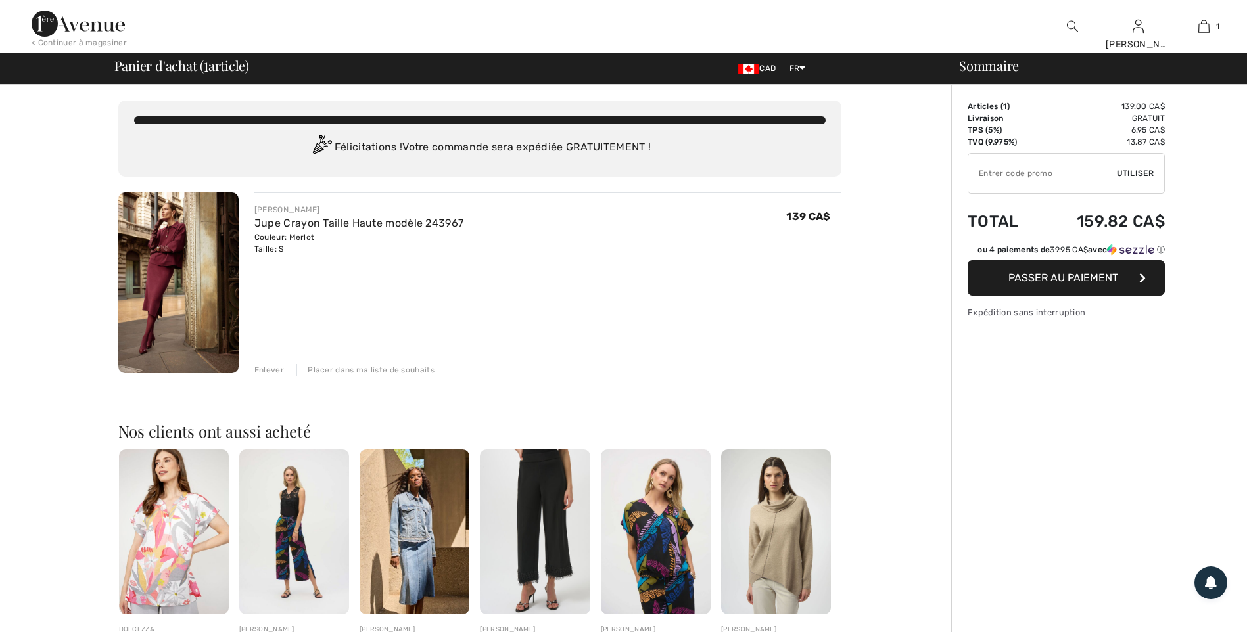  What do you see at coordinates (480, 431) in the screenshot?
I see `h2: Nos clients ont aussi acheté` at bounding box center [480, 431].